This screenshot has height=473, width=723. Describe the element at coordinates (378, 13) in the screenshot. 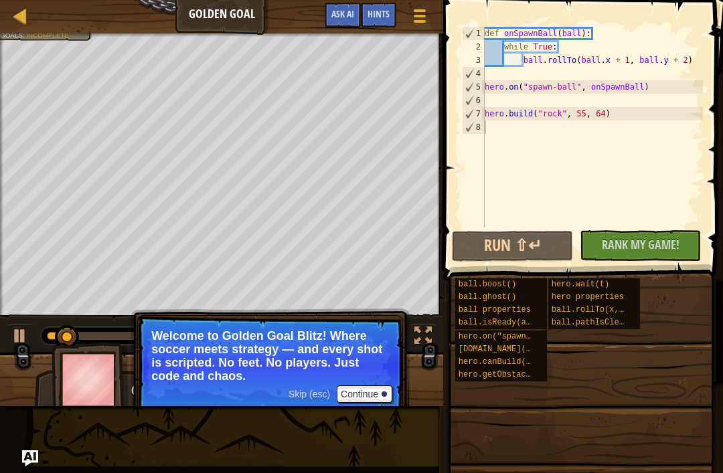

I see `span: Hints` at that location.